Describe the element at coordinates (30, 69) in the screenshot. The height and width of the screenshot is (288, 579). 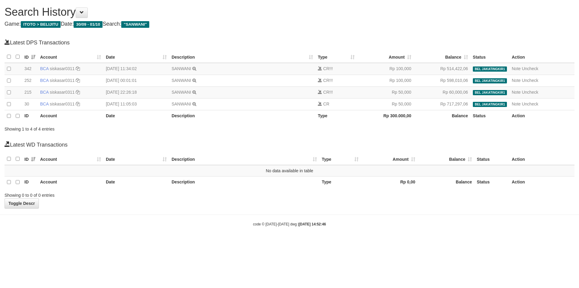
I see `td: 342` at that location.